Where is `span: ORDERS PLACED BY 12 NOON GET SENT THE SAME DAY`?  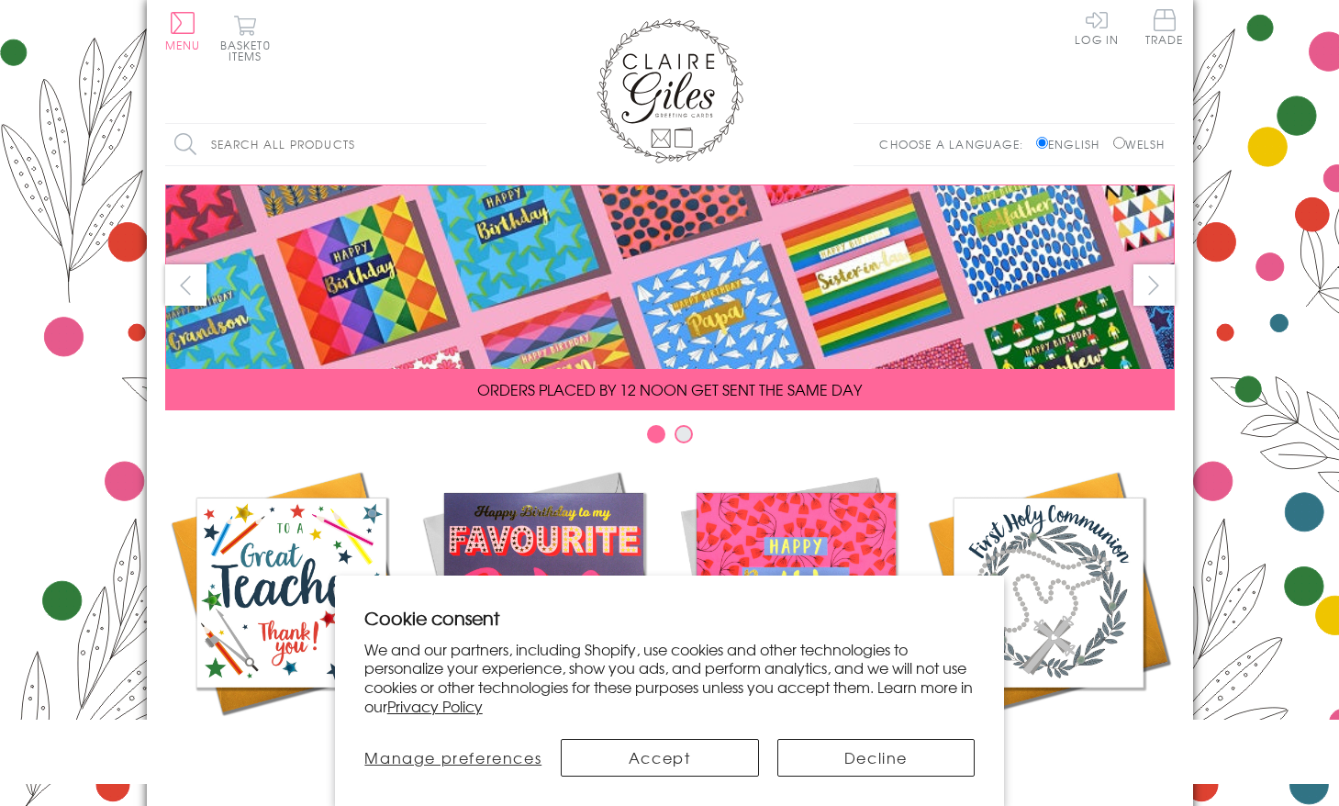 span: ORDERS PLACED BY 12 NOON GET SENT THE SAME DAY is located at coordinates (669, 389).